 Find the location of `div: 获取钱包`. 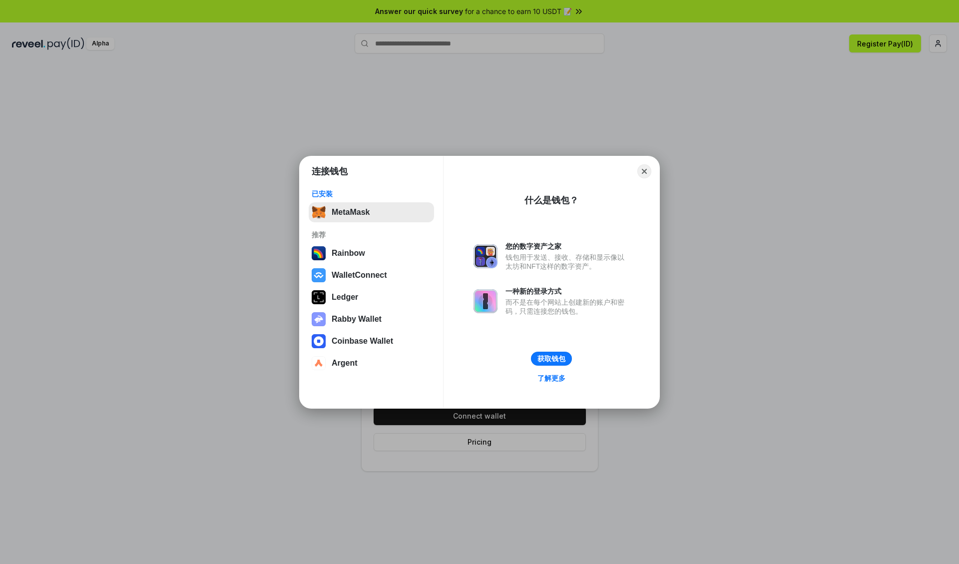

div: 获取钱包 is located at coordinates (551, 359).